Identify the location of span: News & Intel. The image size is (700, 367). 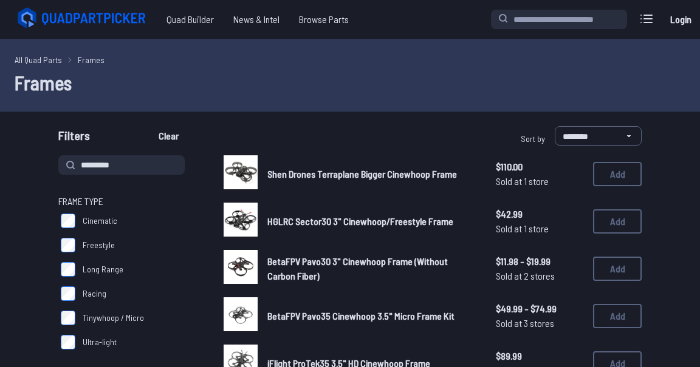
(256, 19).